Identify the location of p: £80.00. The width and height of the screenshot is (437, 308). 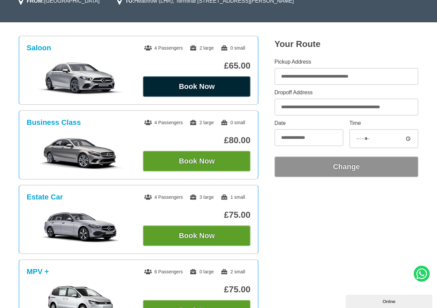
(196, 140).